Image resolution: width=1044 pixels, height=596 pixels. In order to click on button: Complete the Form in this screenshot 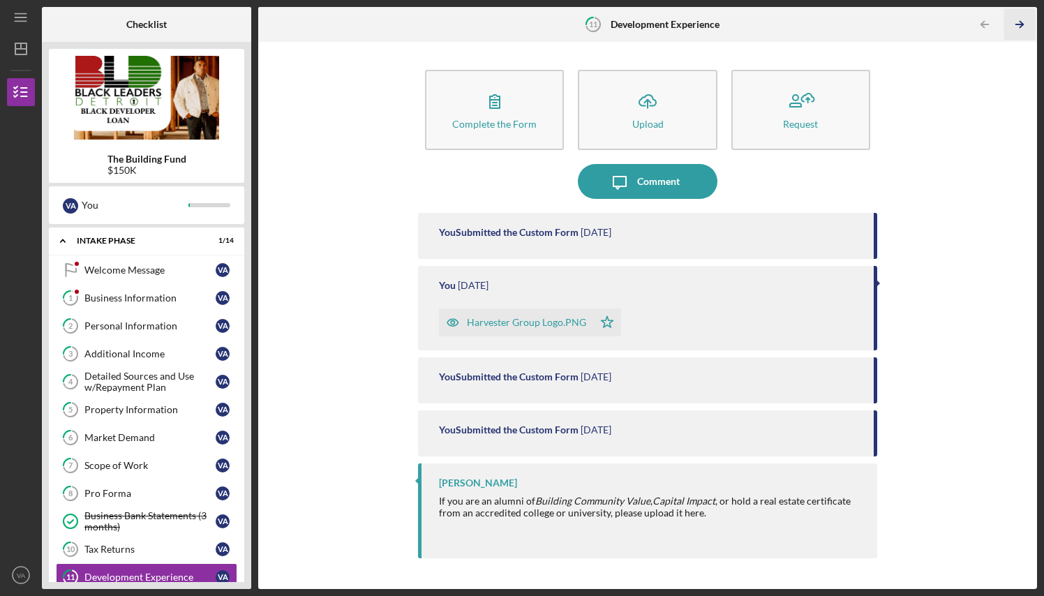, I will do `click(494, 110)`.